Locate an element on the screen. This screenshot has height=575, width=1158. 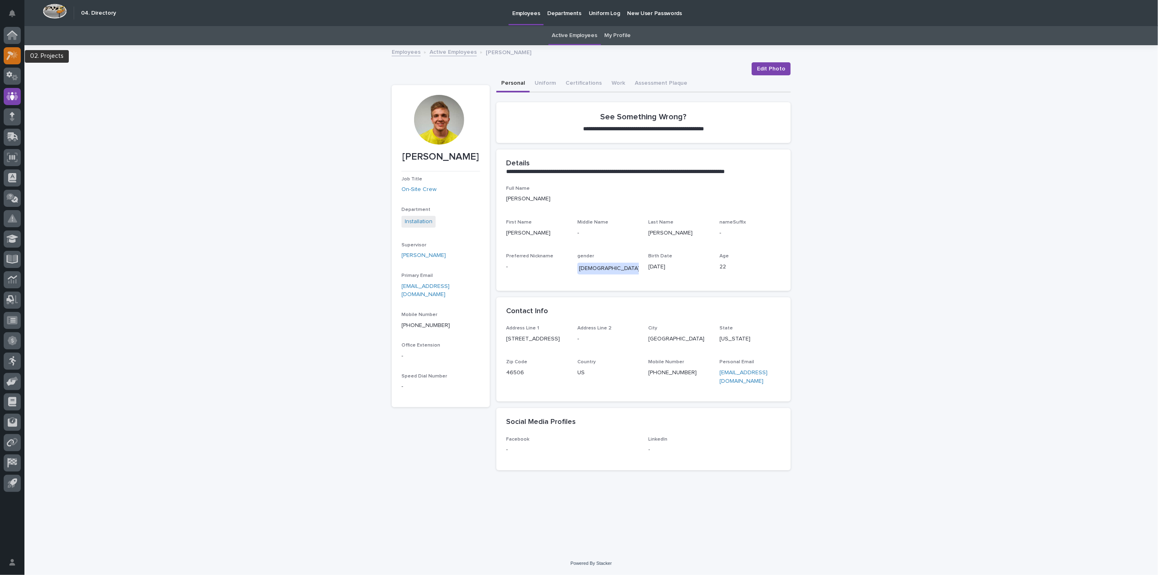
a: My Profile is located at coordinates (617, 35).